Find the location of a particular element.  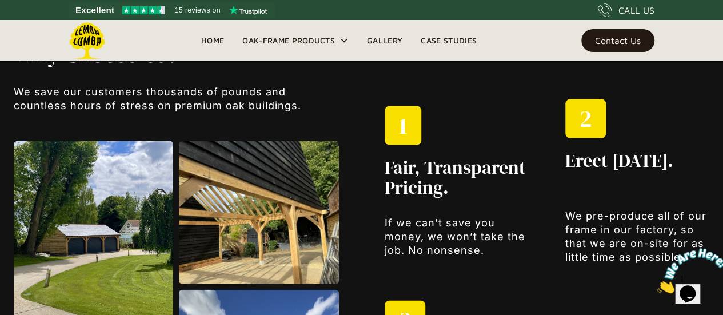

img: Trustpilot logo is located at coordinates (248, 10).